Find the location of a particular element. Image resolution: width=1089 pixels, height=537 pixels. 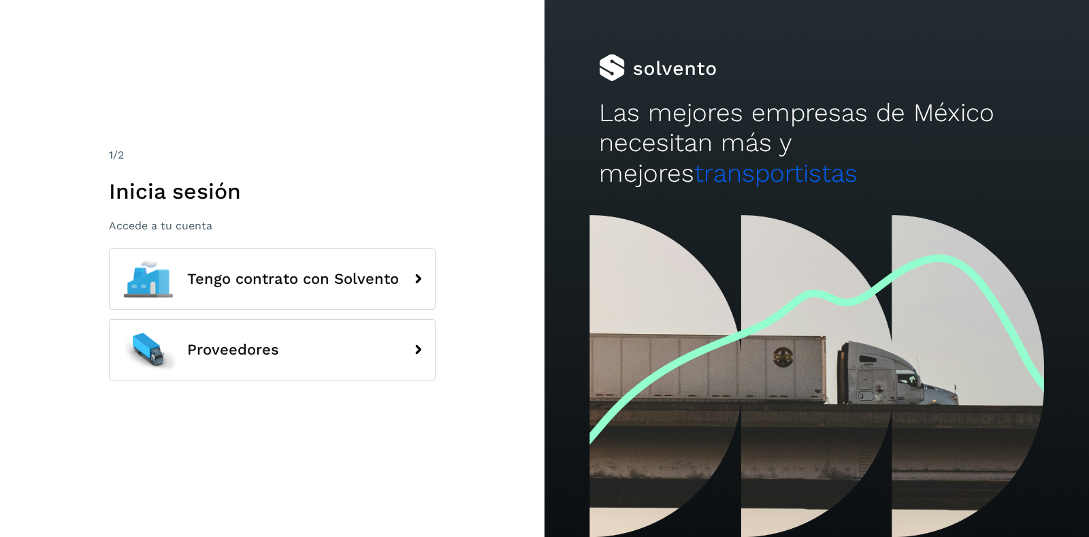

h1: Inicia sesión is located at coordinates (272, 191).